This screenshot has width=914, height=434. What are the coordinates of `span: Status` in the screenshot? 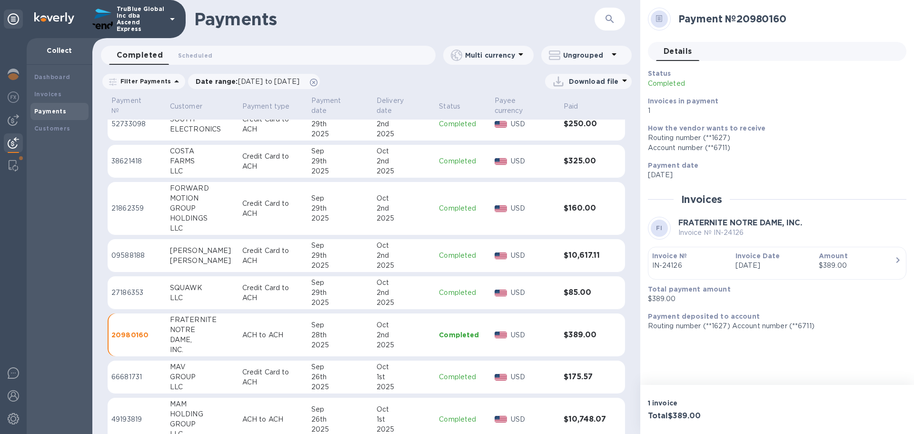 It's located at (455, 106).